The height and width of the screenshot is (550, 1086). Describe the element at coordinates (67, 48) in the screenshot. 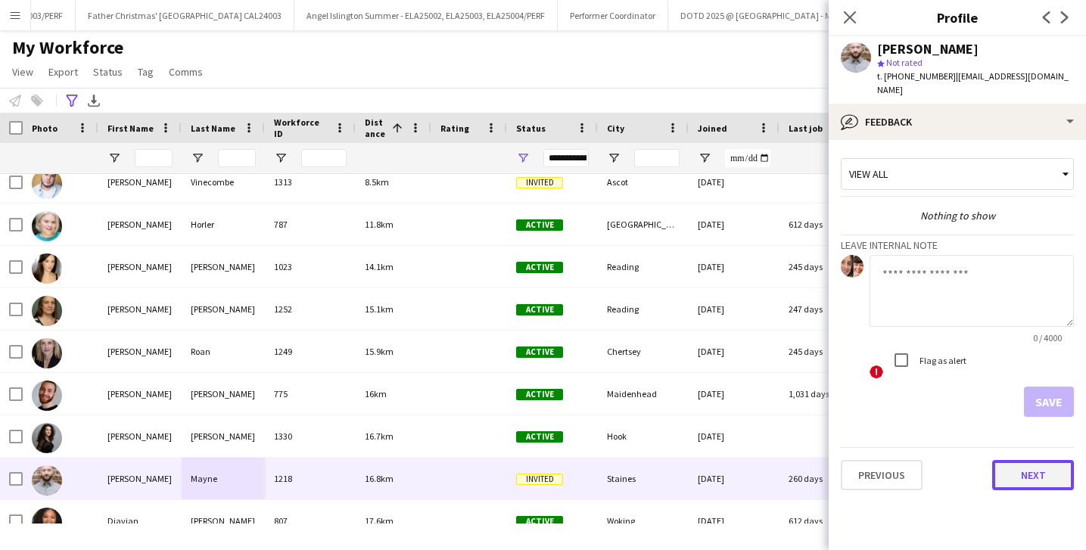

I see `span: My Workforce` at that location.